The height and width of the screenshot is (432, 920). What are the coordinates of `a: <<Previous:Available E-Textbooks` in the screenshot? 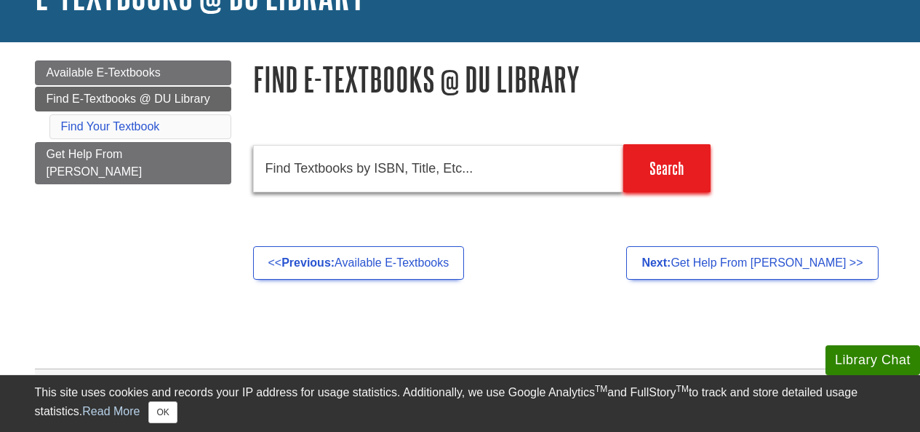 It's located at (359, 263).